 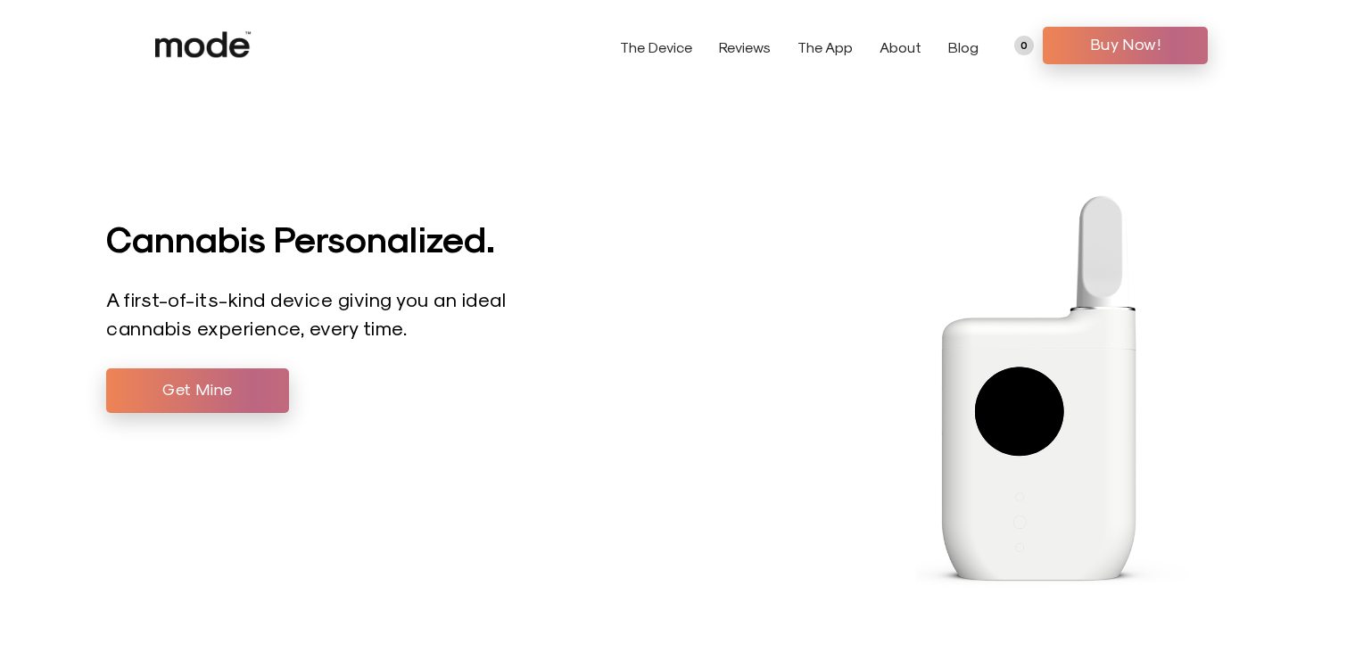 What do you see at coordinates (745, 46) in the screenshot?
I see `a: Reviews` at bounding box center [745, 46].